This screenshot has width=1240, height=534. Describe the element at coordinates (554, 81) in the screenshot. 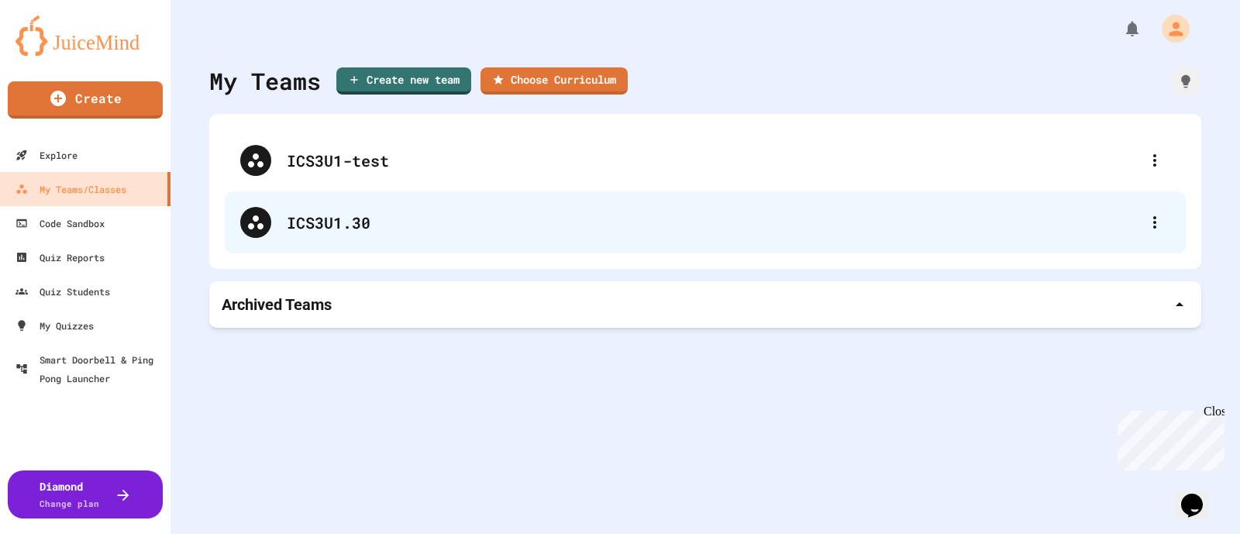

I see `a: Choose Curriculum` at that location.